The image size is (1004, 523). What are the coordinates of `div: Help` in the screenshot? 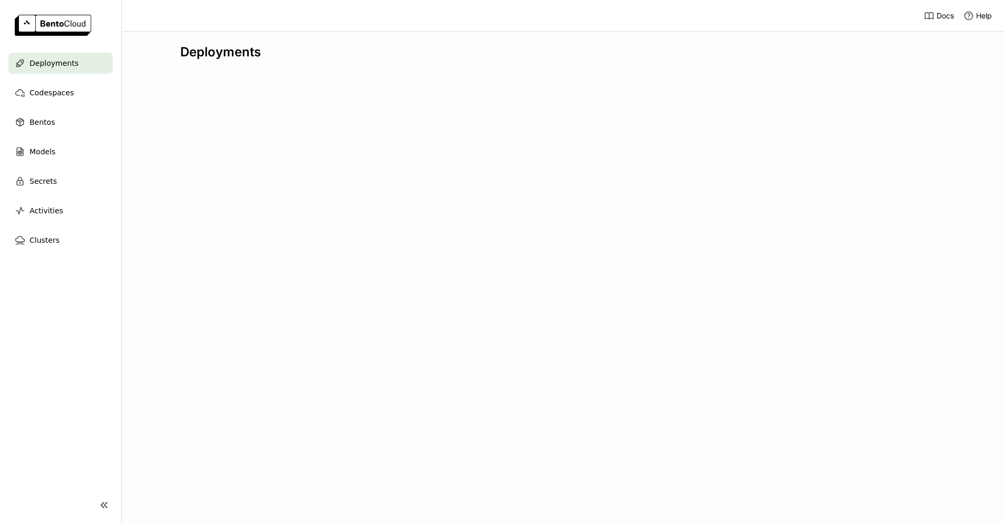 It's located at (977, 16).